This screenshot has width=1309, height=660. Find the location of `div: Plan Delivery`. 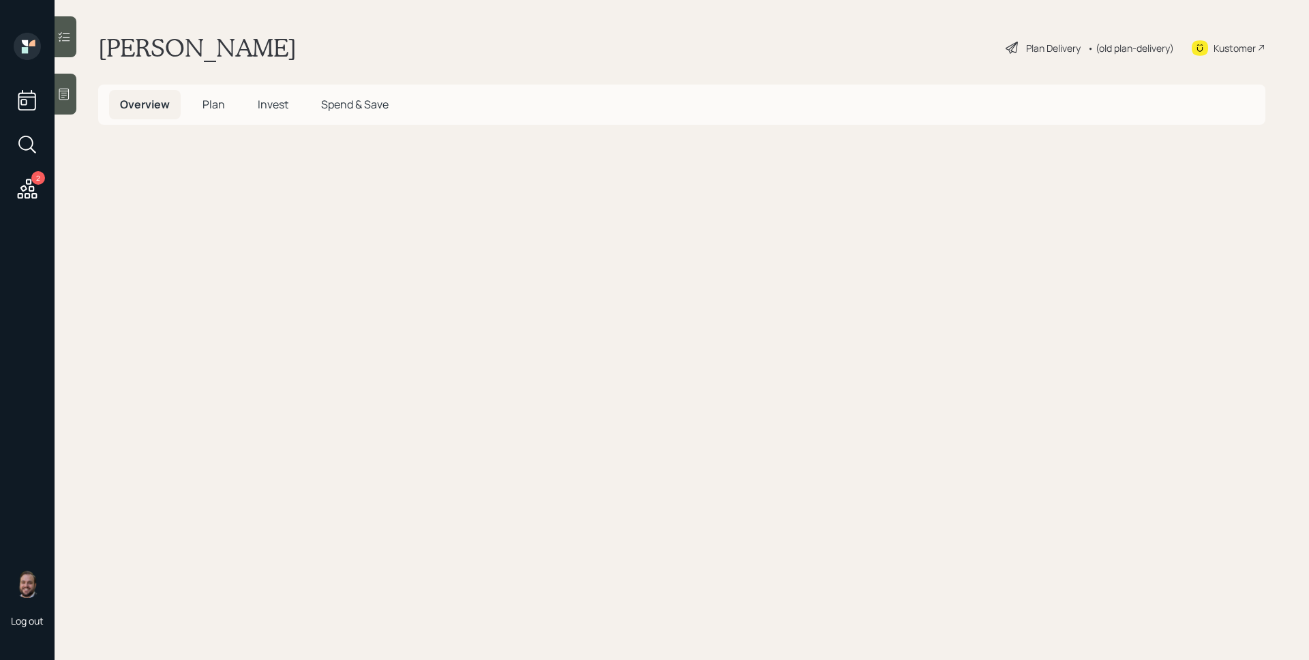

div: Plan Delivery is located at coordinates (1053, 48).